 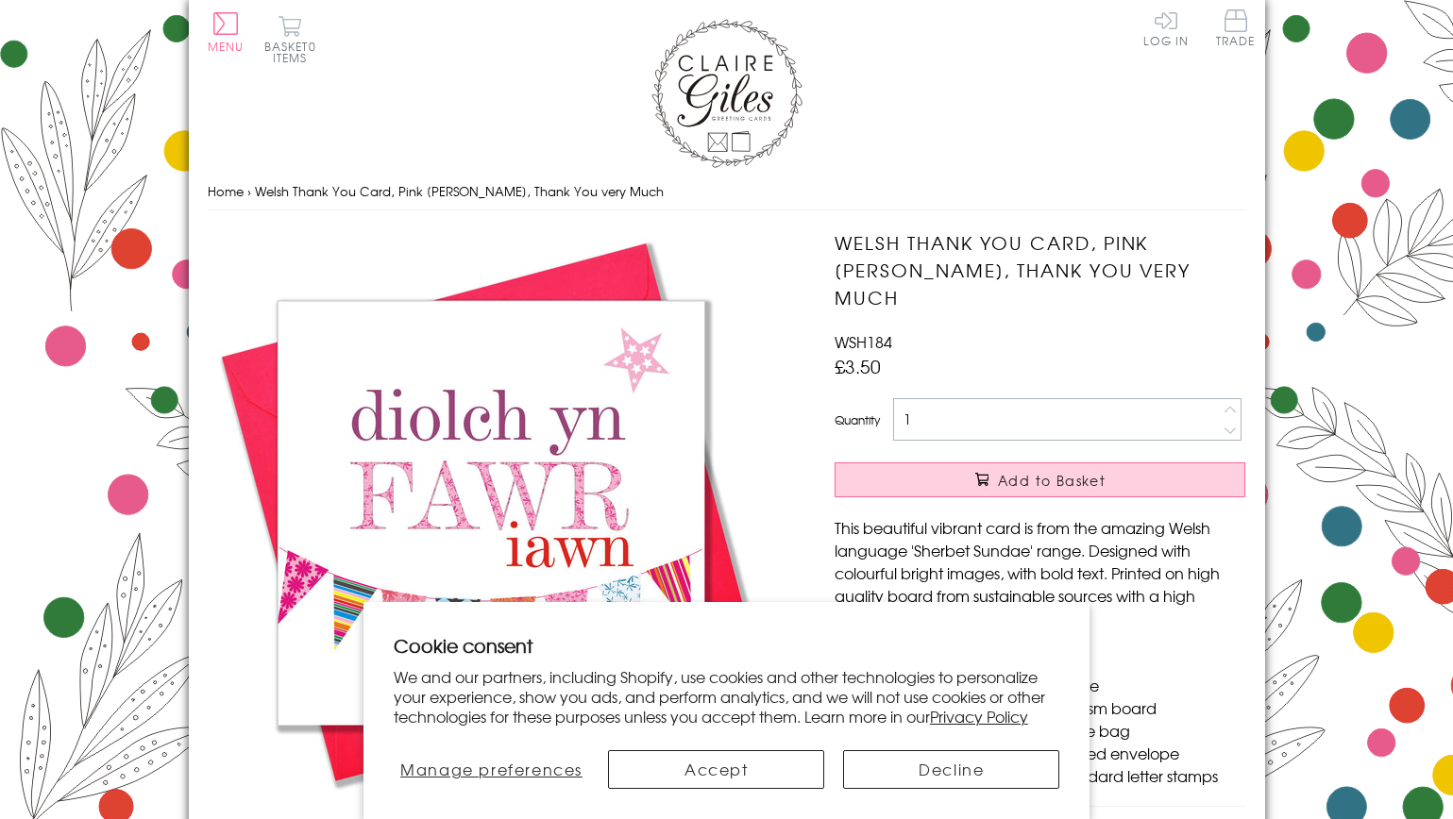 What do you see at coordinates (290, 39) in the screenshot?
I see `button: Basket0 items` at bounding box center [290, 39].